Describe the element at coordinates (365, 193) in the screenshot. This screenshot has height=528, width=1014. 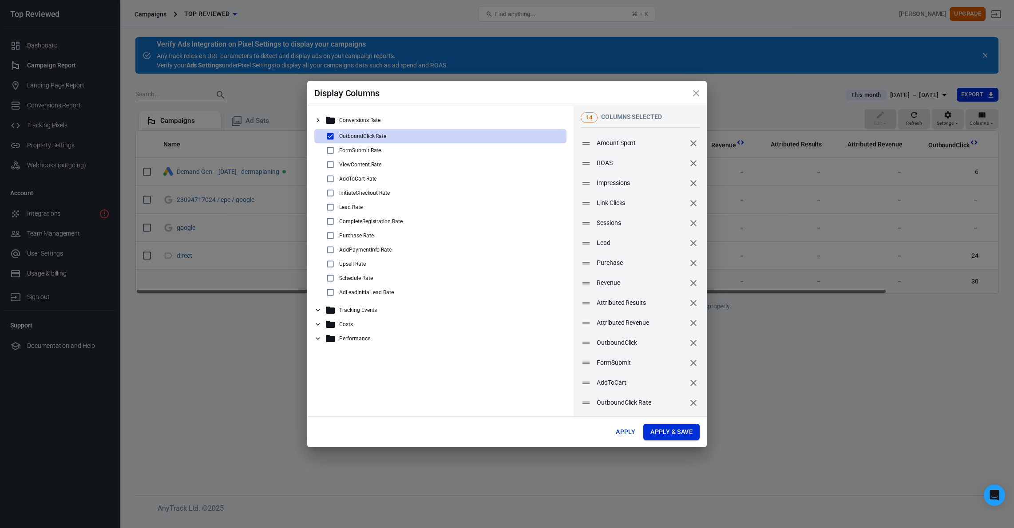
I see `p: InitiateCheckout Rate` at that location.